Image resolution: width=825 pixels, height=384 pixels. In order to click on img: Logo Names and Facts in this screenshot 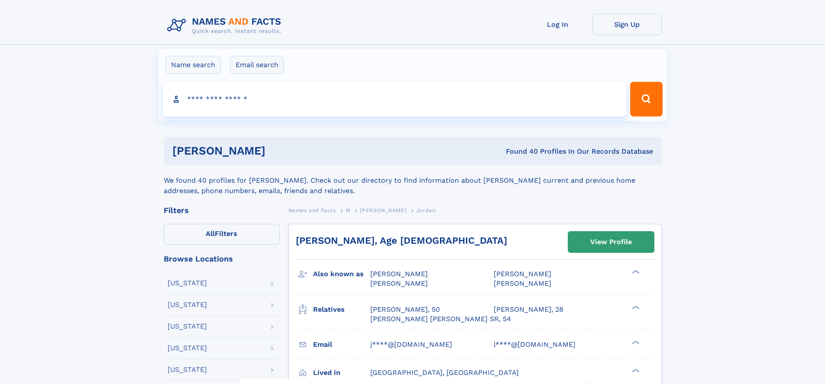, I will do `click(226, 26)`.